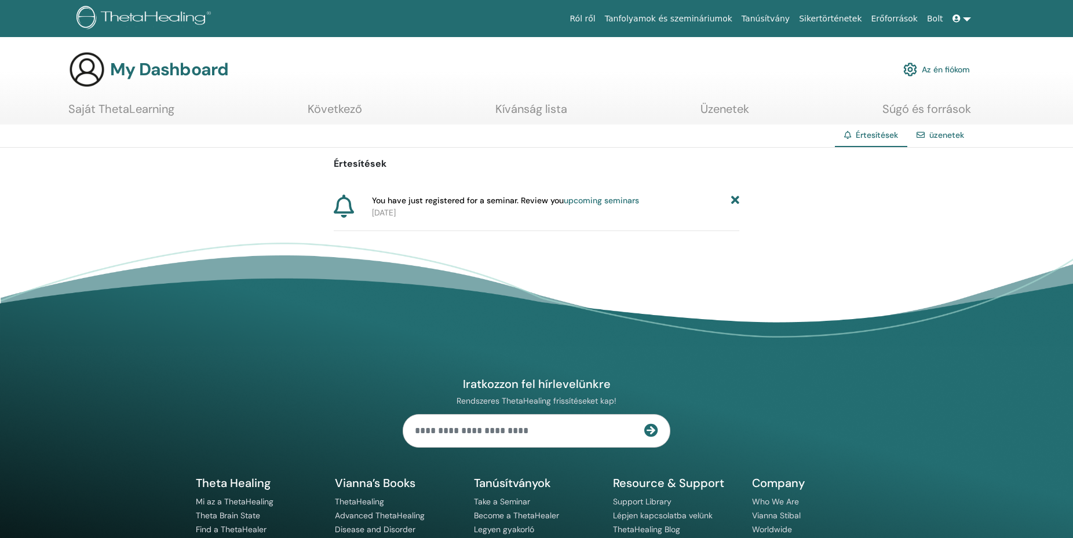  Describe the element at coordinates (505, 200) in the screenshot. I see `span: You have just registered for a seminar. Review you` at that location.